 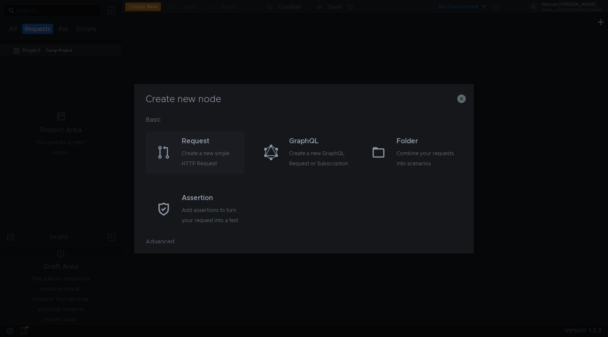 I want to click on div: Folder, so click(x=426, y=141).